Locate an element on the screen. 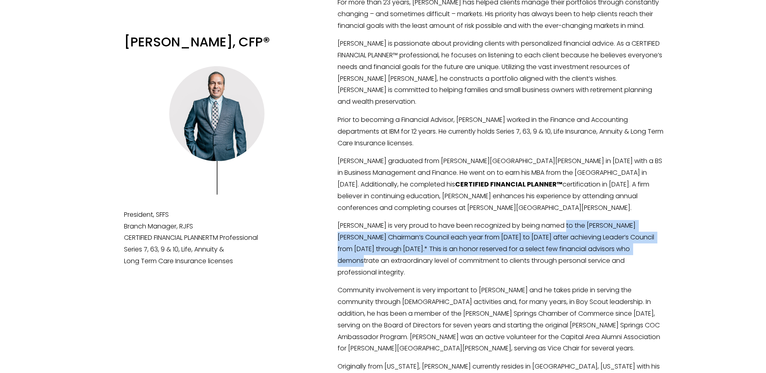 The height and width of the screenshot is (373, 766). strong: CERTIFIED FINANCIAL PLANNER™ is located at coordinates (509, 184).